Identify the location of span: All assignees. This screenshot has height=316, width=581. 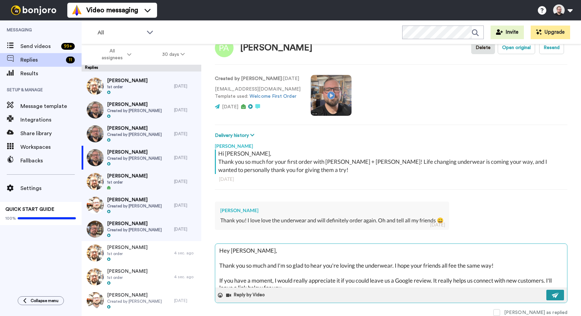
(112, 54).